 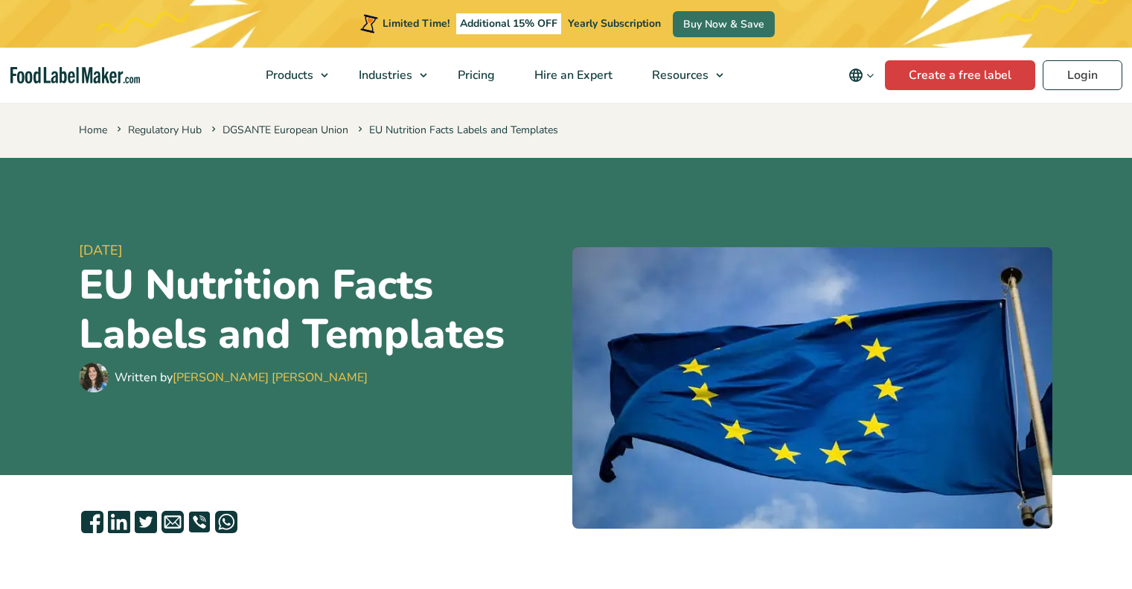 I want to click on a: Regulatory Hub, so click(x=164, y=129).